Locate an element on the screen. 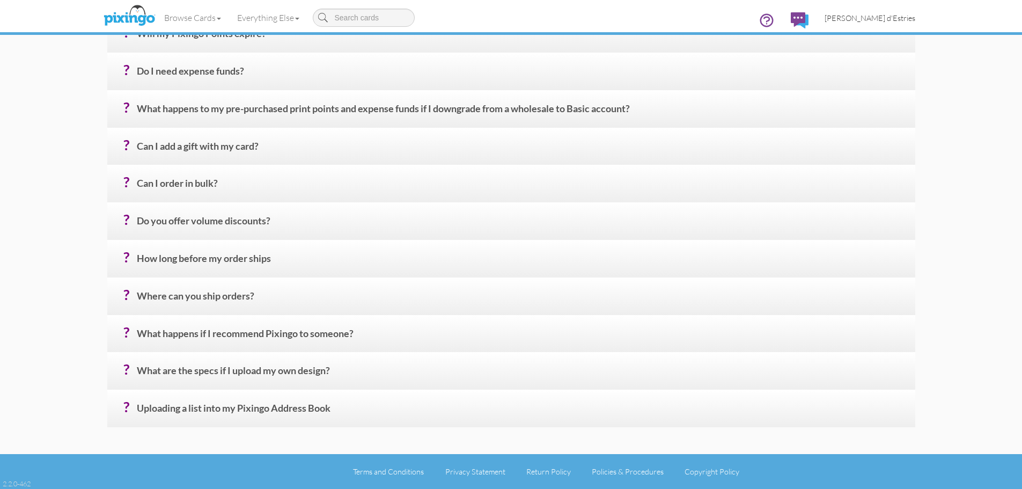  h4: Where can you ship orders? is located at coordinates (522, 300).